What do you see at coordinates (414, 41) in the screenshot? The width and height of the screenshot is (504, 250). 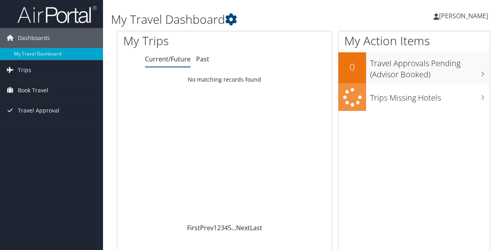 I see `h1: My Action Items` at bounding box center [414, 41].